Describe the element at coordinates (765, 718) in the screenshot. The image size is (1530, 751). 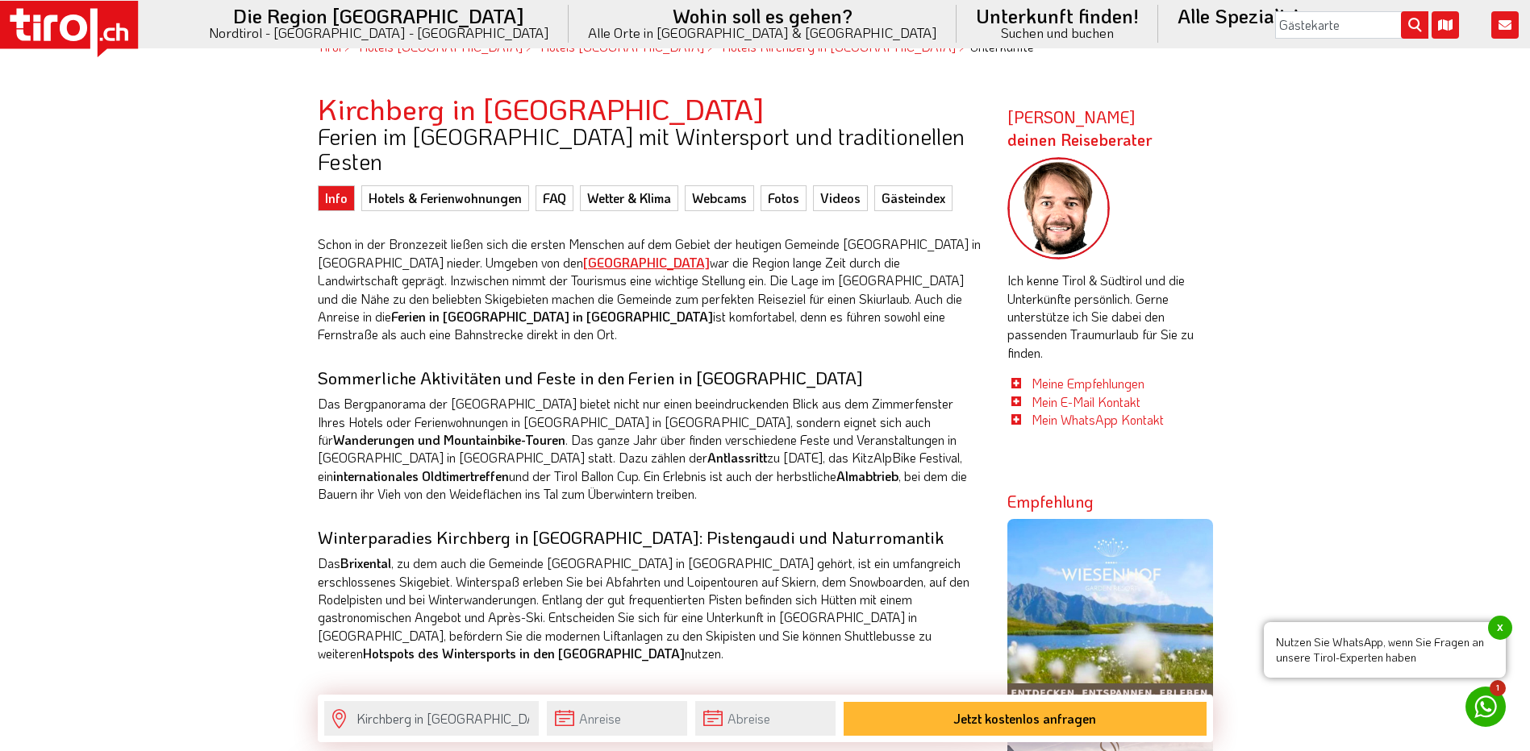
I see `input: Abreise` at that location.